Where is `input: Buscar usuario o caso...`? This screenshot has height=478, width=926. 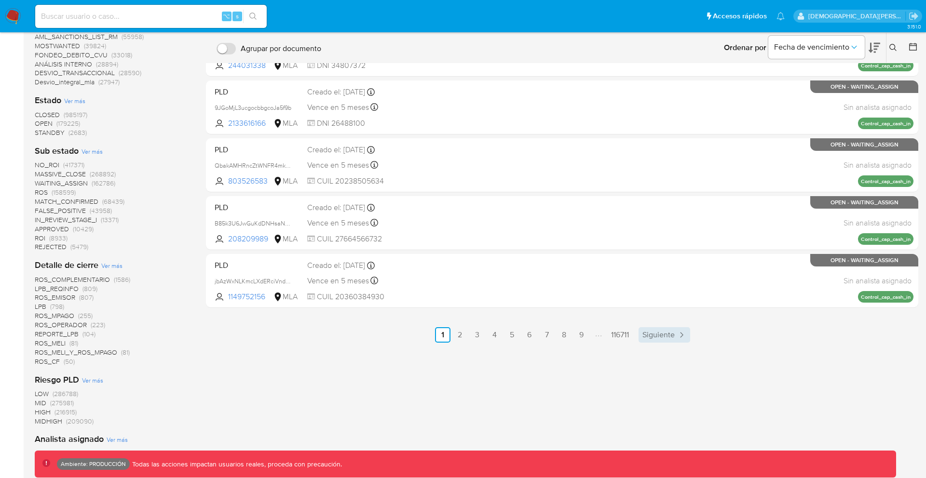
input: Buscar usuario o caso... is located at coordinates (151, 16).